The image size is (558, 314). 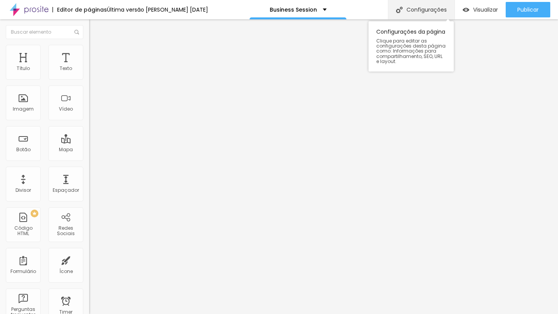 What do you see at coordinates (45, 32) in the screenshot?
I see `input: Buscar elemento` at bounding box center [45, 32].